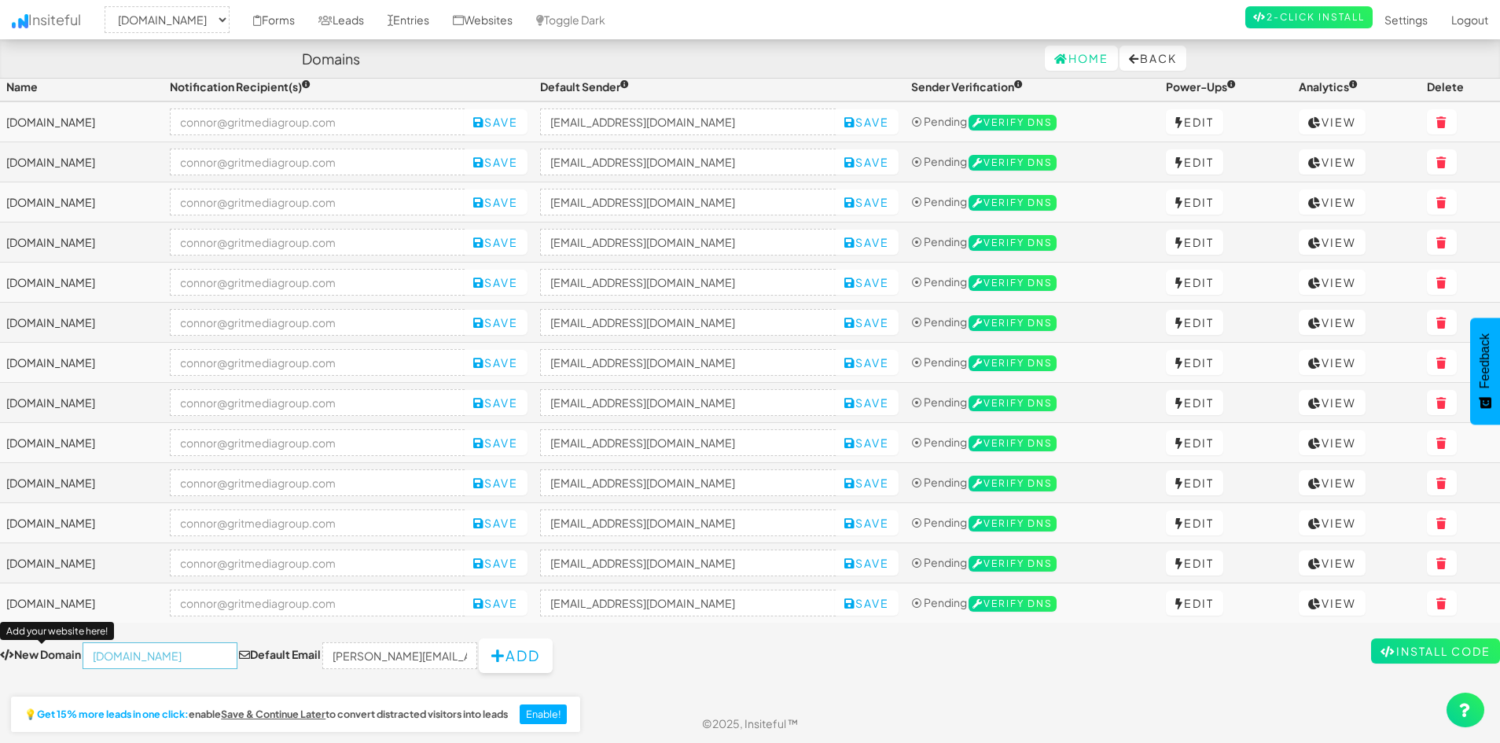  What do you see at coordinates (543, 715) in the screenshot?
I see `button: Enable!` at bounding box center [543, 715].